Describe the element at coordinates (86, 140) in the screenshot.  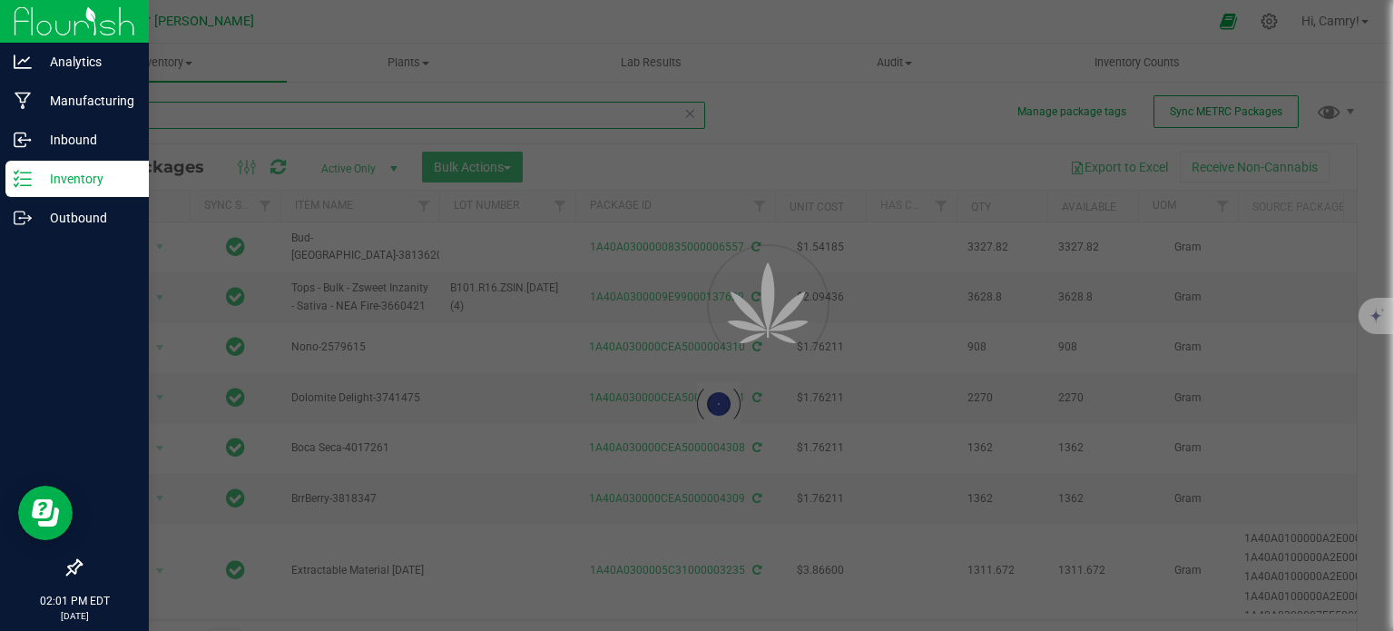
I see `p: Inbound` at that location.